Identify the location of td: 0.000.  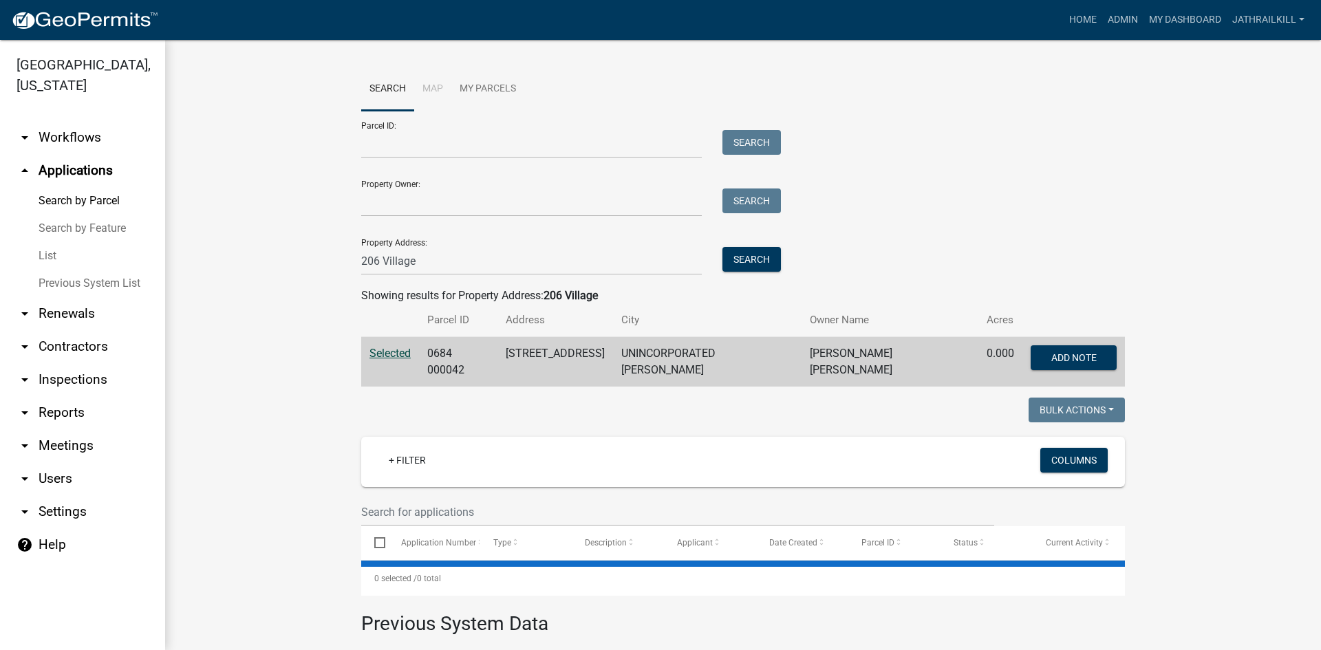
(1001, 362).